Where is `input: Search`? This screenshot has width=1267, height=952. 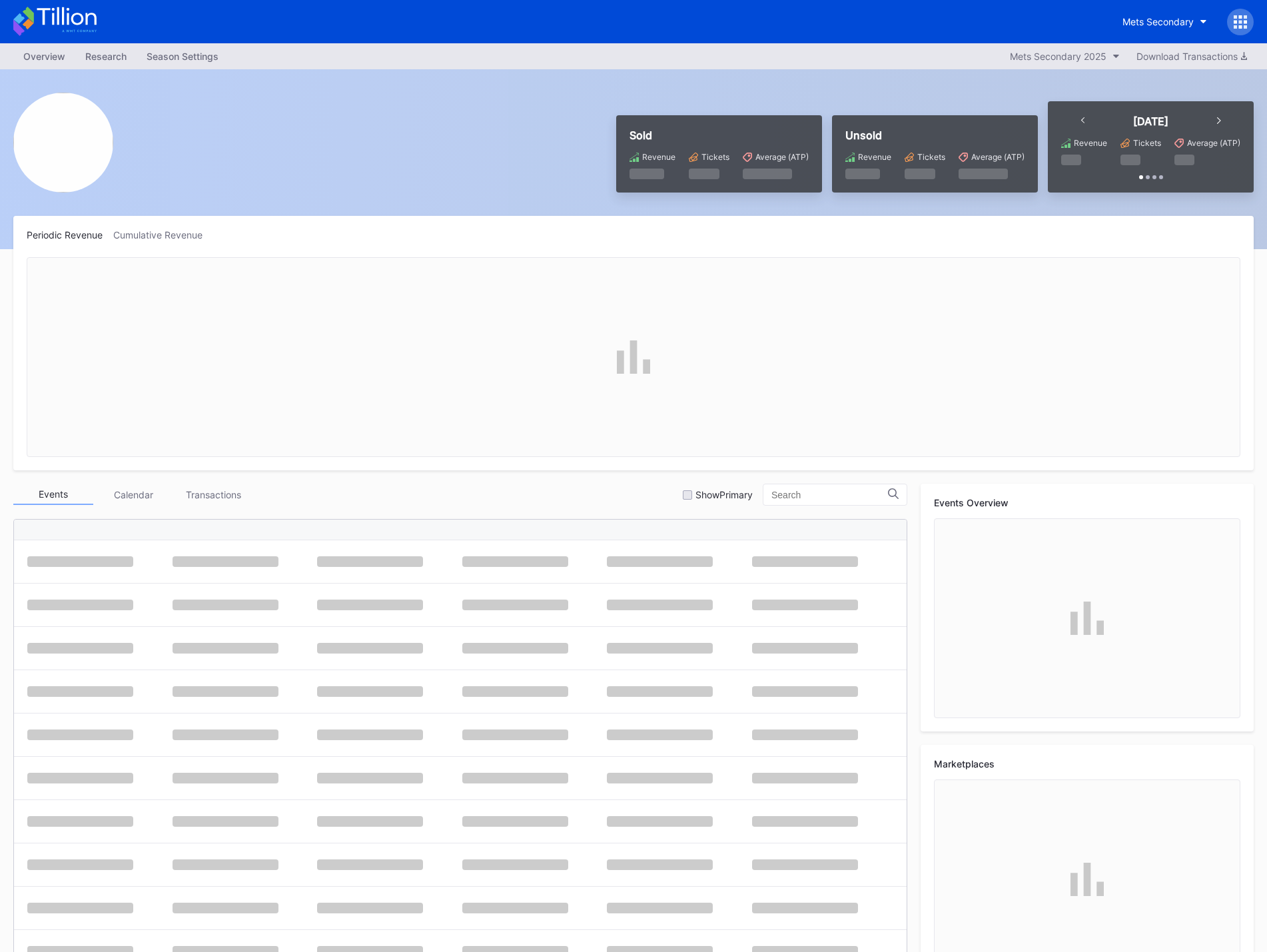 input: Search is located at coordinates (830, 495).